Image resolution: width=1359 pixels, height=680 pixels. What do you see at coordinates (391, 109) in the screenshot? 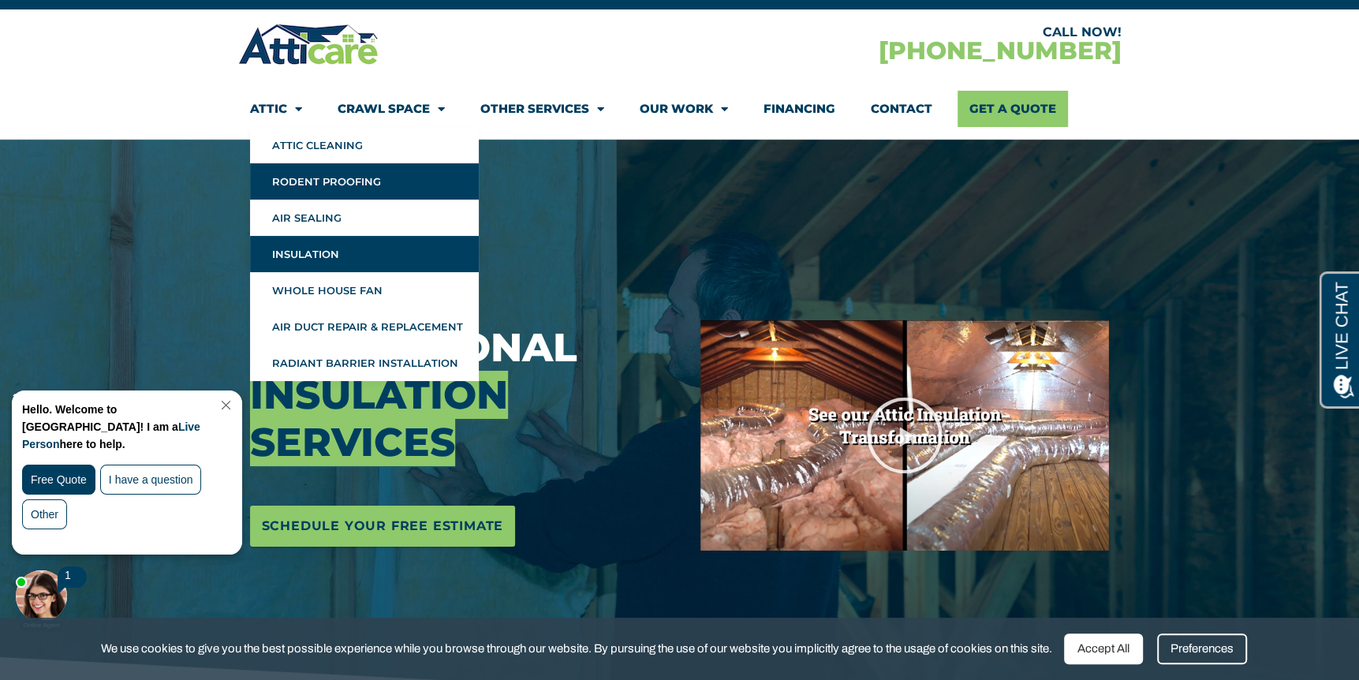
I see `a: Crawl Space` at bounding box center [391, 109].